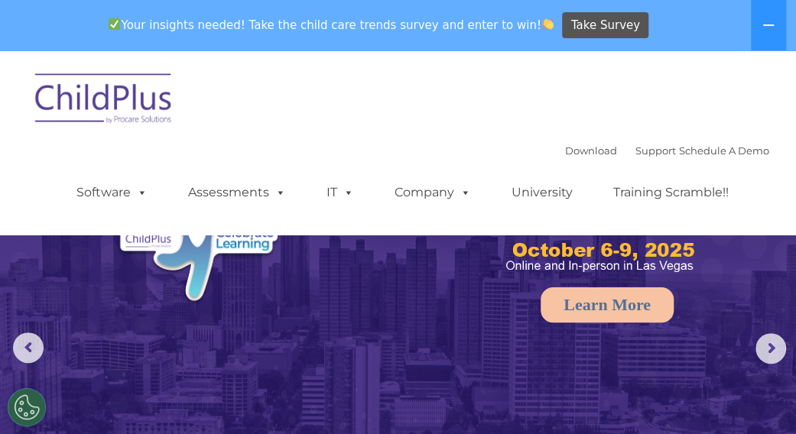 The height and width of the screenshot is (434, 796). Describe the element at coordinates (237, 193) in the screenshot. I see `a: Assessments` at that location.